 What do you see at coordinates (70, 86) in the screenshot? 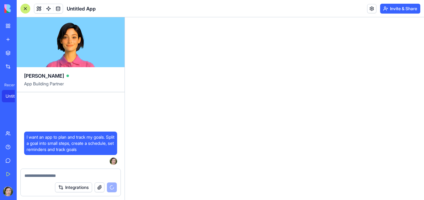
I see `span: App Building Partner` at bounding box center [70, 86].